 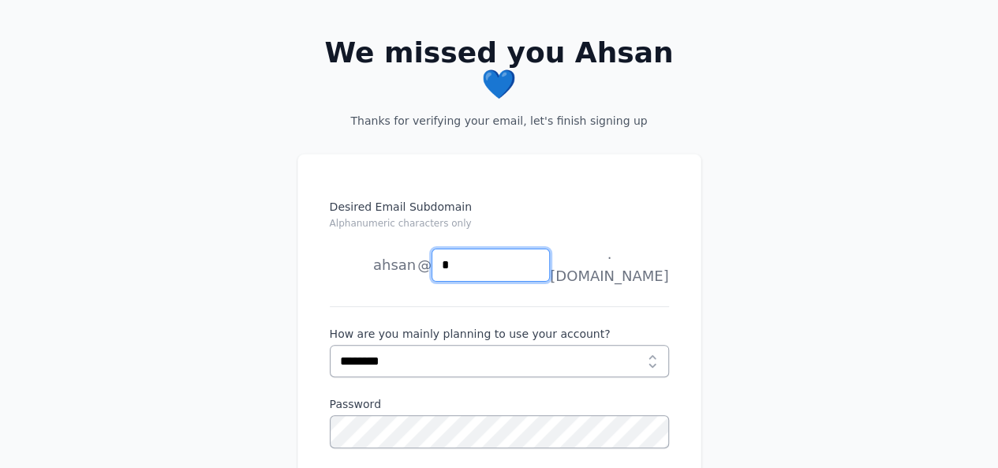 I want to click on li: ahsan, so click(x=373, y=265).